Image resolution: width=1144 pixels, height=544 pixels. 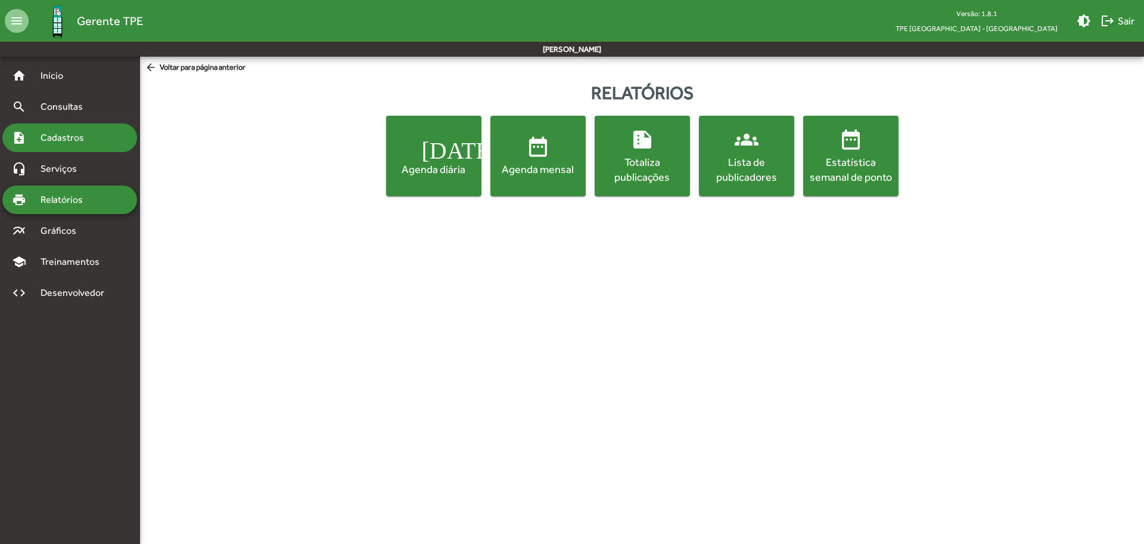 What do you see at coordinates (643, 139) in the screenshot?
I see `mat-icon: summarize` at bounding box center [643, 139].